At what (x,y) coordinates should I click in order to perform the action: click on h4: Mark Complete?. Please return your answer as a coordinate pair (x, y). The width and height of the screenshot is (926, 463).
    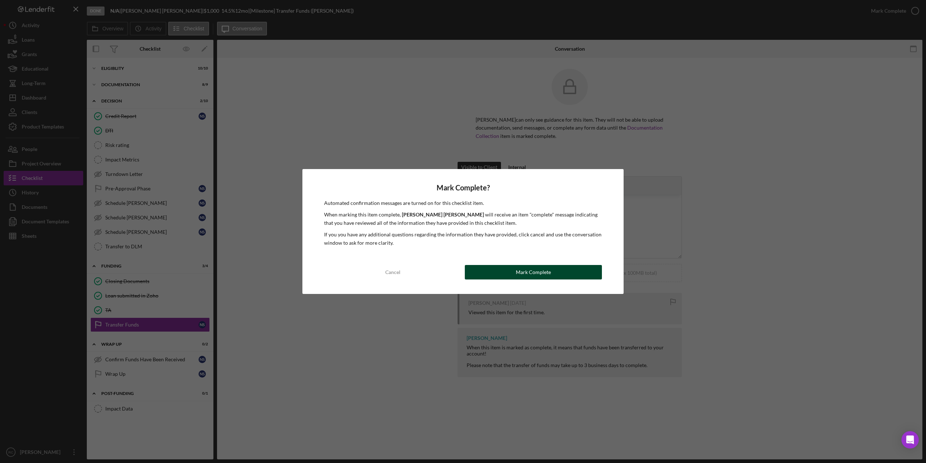
    Looking at the image, I should click on (463, 187).